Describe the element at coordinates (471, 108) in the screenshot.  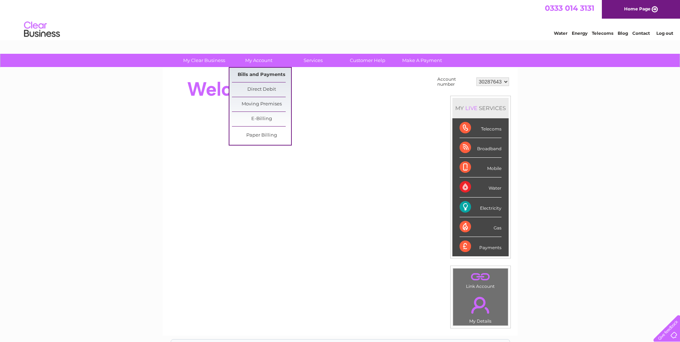
I see `div: LIVE` at that location.